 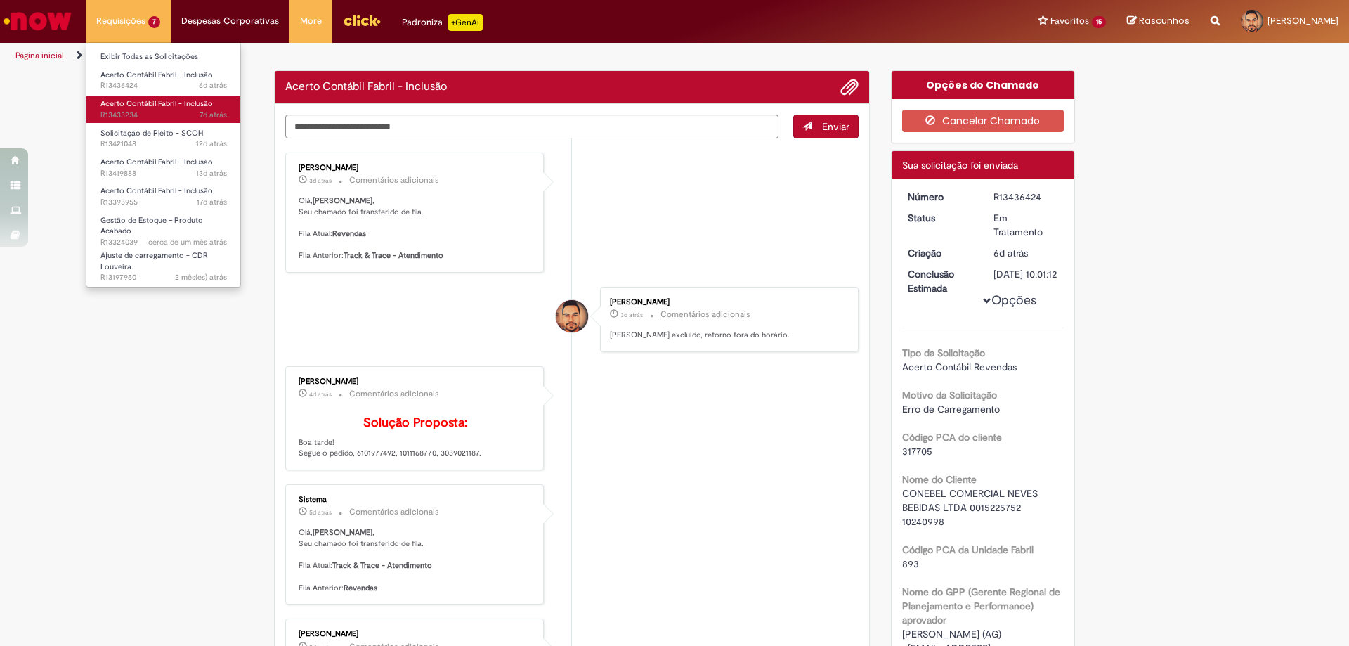 I want to click on span: Despesas Corporativas, so click(x=230, y=21).